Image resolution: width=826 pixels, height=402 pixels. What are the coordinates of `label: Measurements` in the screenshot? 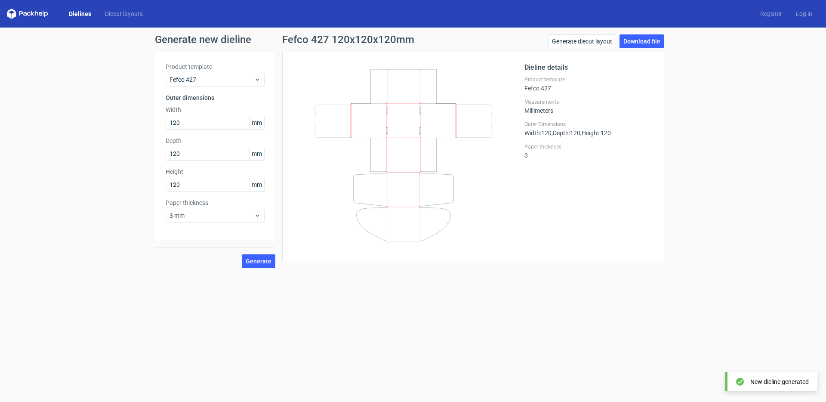 It's located at (589, 102).